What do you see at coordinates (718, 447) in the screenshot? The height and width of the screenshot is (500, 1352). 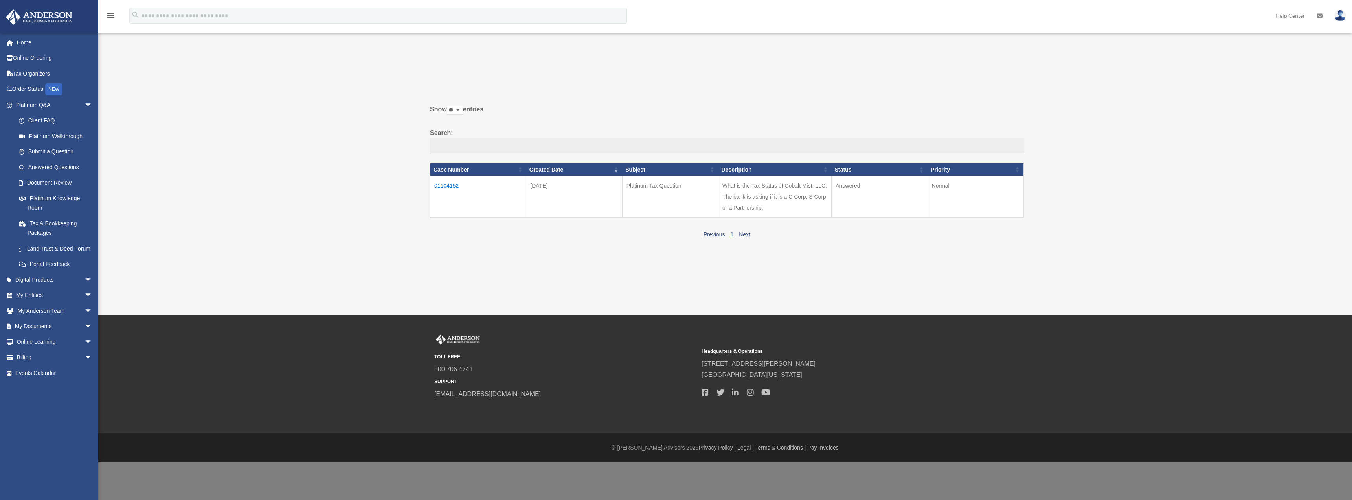 I see `a: Privacy Policy |` at bounding box center [718, 447].